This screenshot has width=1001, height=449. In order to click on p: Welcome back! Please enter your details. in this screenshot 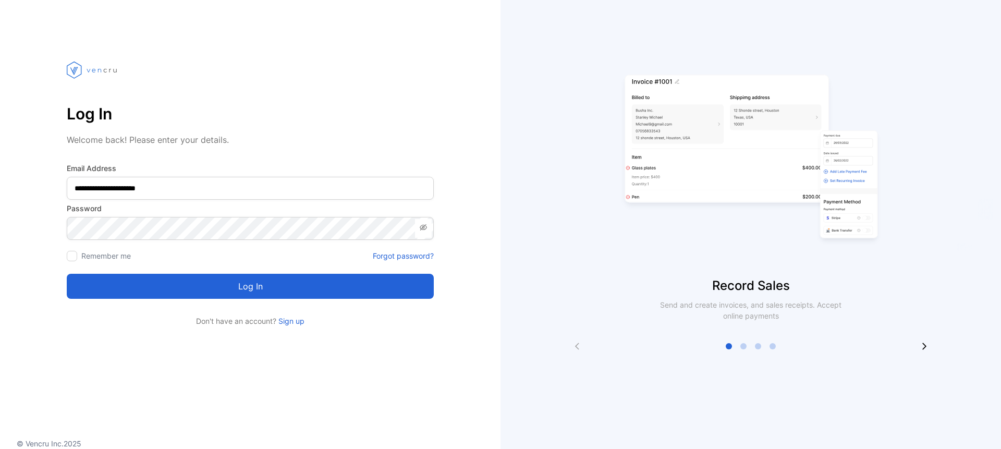, I will do `click(250, 140)`.